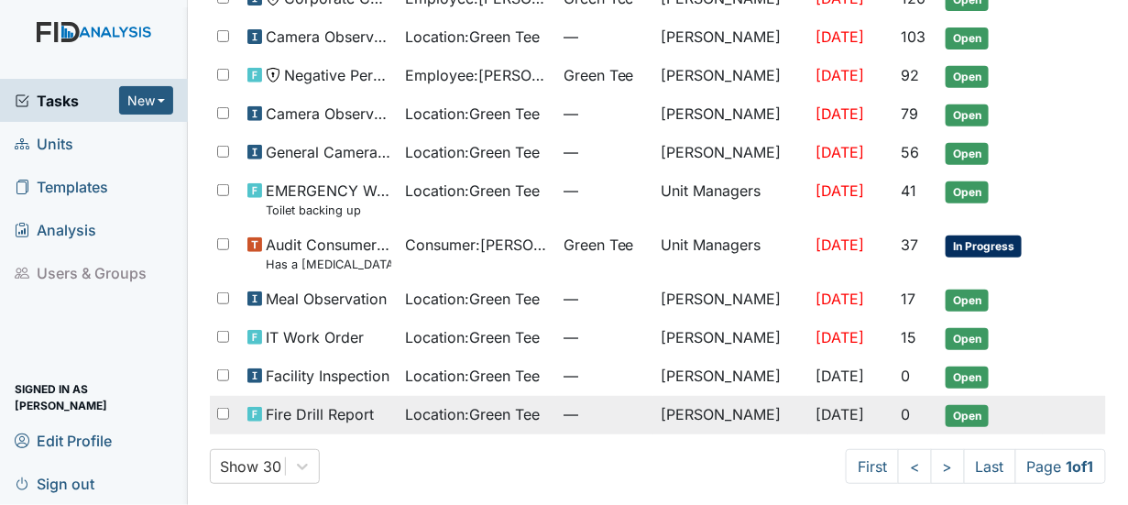 This screenshot has height=505, width=1128. I want to click on div: Show 30, so click(250, 467).